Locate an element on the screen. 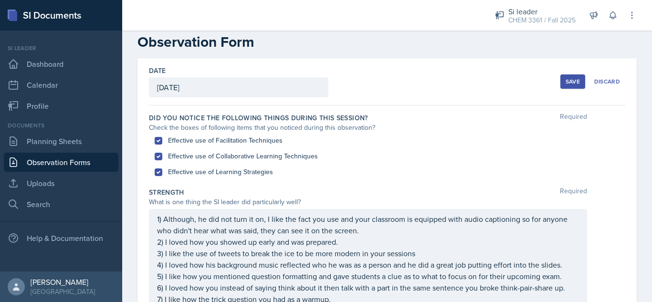 This screenshot has width=652, height=302. a: Calendar is located at coordinates (61, 85).